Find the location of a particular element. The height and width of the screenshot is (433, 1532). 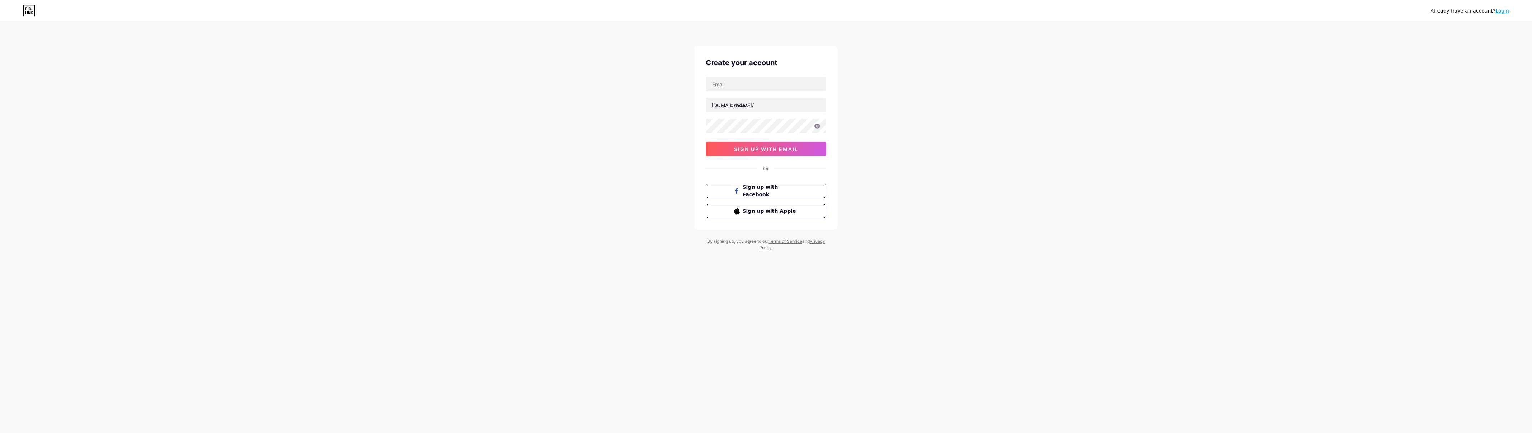

a: Sign up with Apple is located at coordinates (766, 211).